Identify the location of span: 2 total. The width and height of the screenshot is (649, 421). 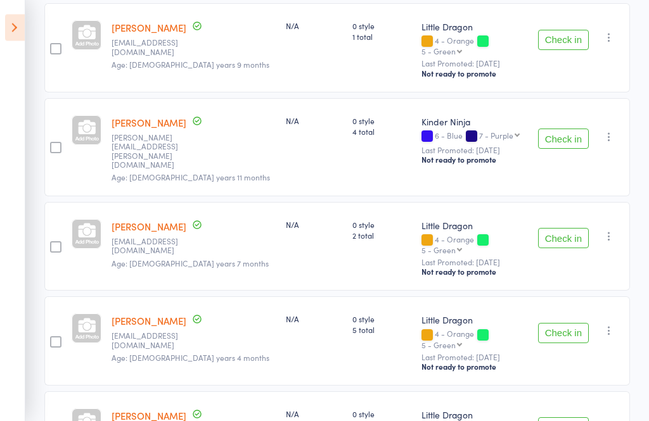
(381, 236).